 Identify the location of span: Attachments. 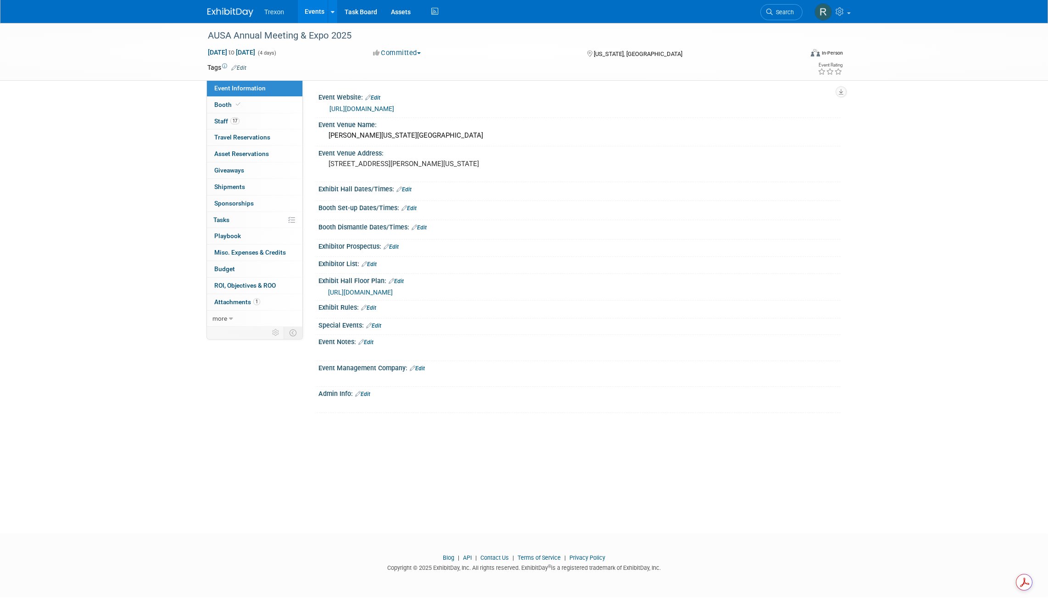
(237, 302).